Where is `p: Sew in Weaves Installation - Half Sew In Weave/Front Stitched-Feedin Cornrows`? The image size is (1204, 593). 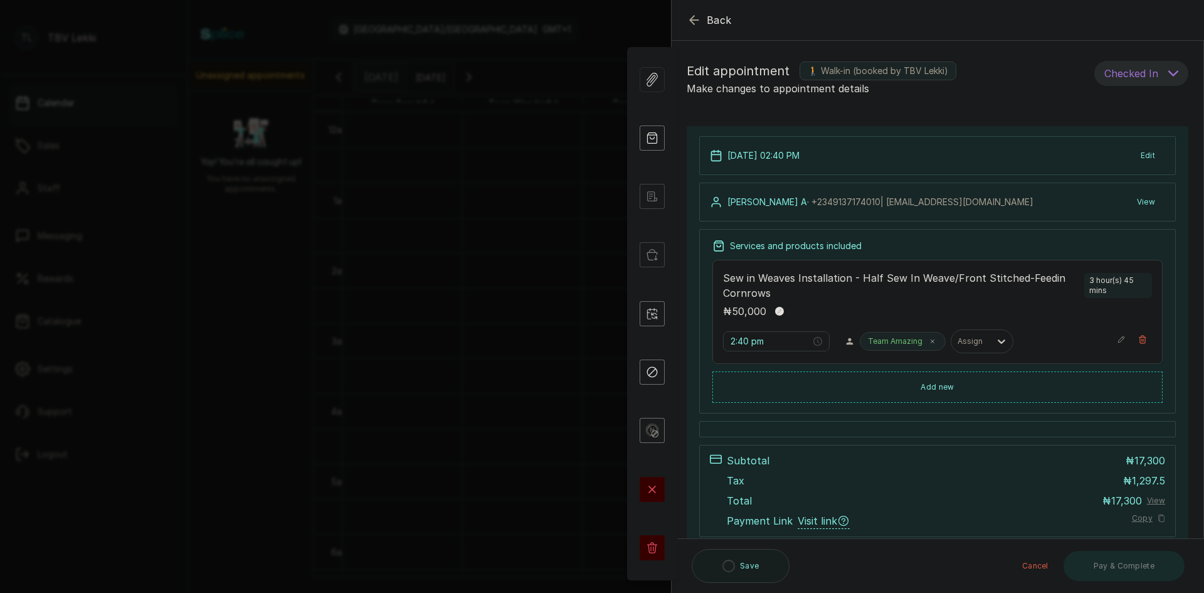
p: Sew in Weaves Installation - Half Sew In Weave/Front Stitched-Feedin Cornrows is located at coordinates (901, 285).